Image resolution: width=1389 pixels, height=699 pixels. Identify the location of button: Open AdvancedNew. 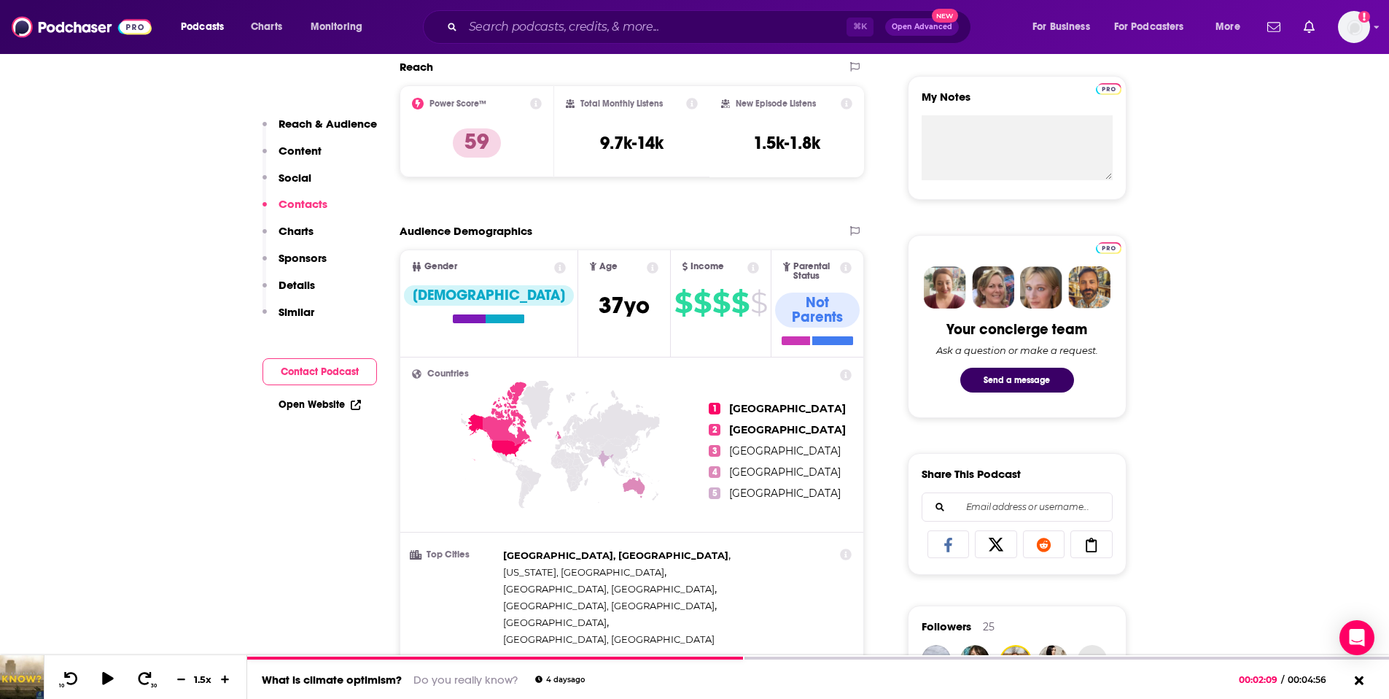
(922, 27).